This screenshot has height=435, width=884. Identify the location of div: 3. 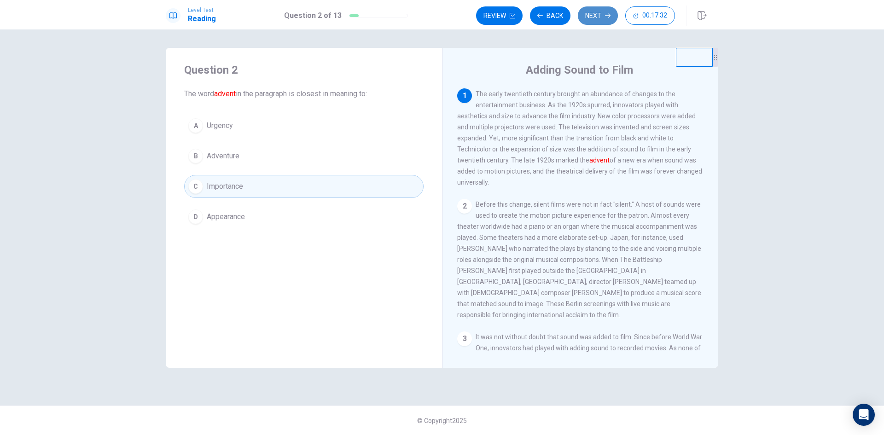
(465, 339).